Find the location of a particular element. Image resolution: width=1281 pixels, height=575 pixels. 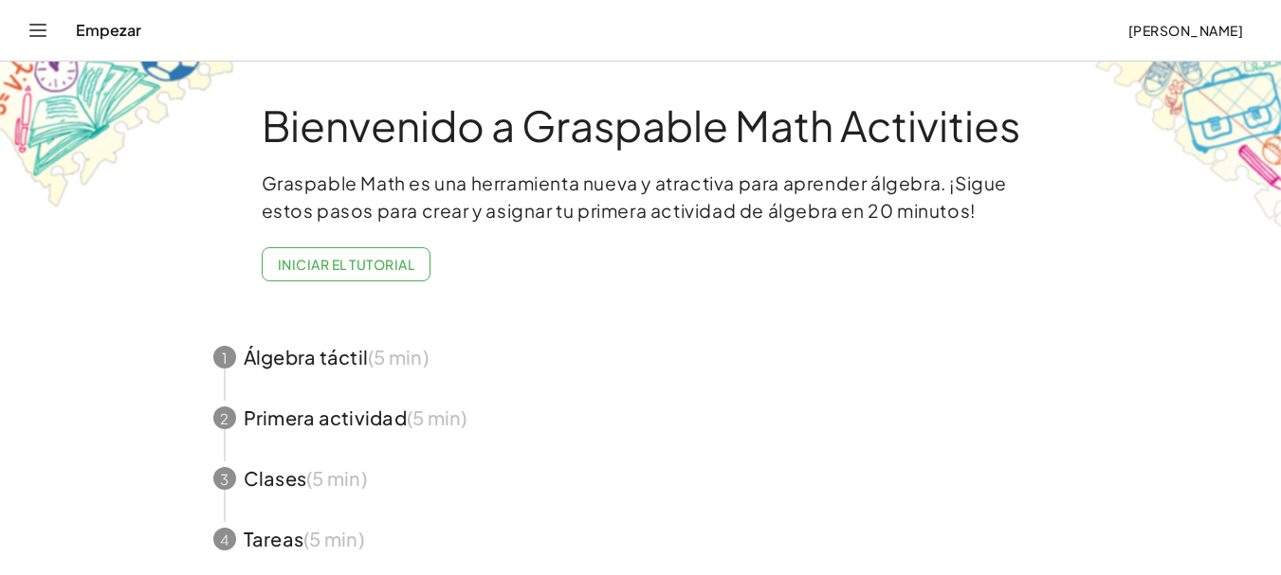

button: 1Álgebra táctil(5 min) is located at coordinates (641, 357).